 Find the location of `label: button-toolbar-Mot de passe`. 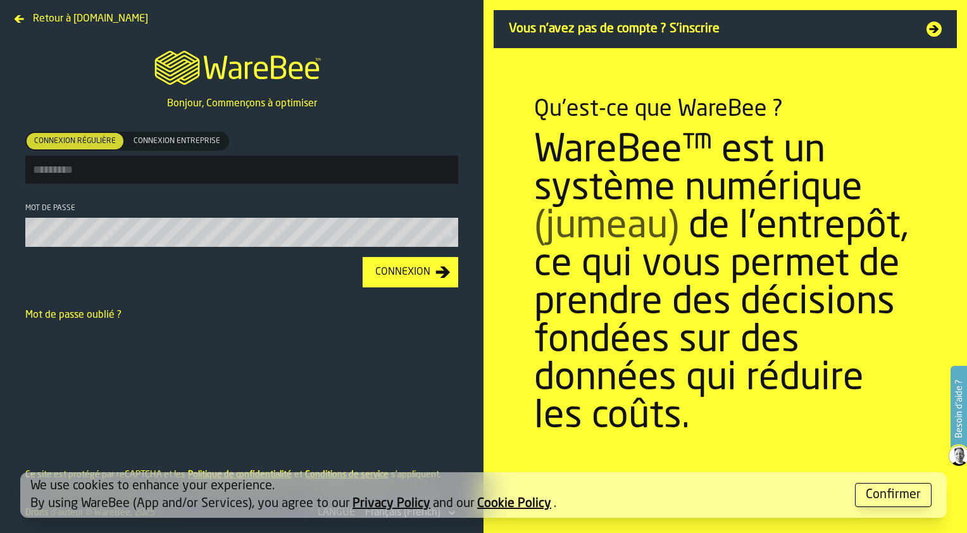

label: button-toolbar-Mot de passe is located at coordinates (242, 225).